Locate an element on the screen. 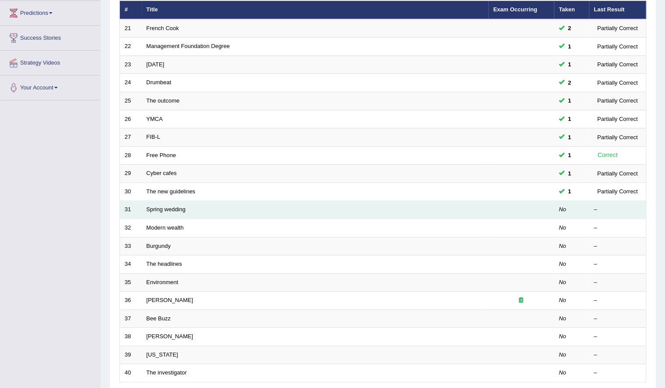 The height and width of the screenshot is (388, 665). td: 24 is located at coordinates (131, 83).